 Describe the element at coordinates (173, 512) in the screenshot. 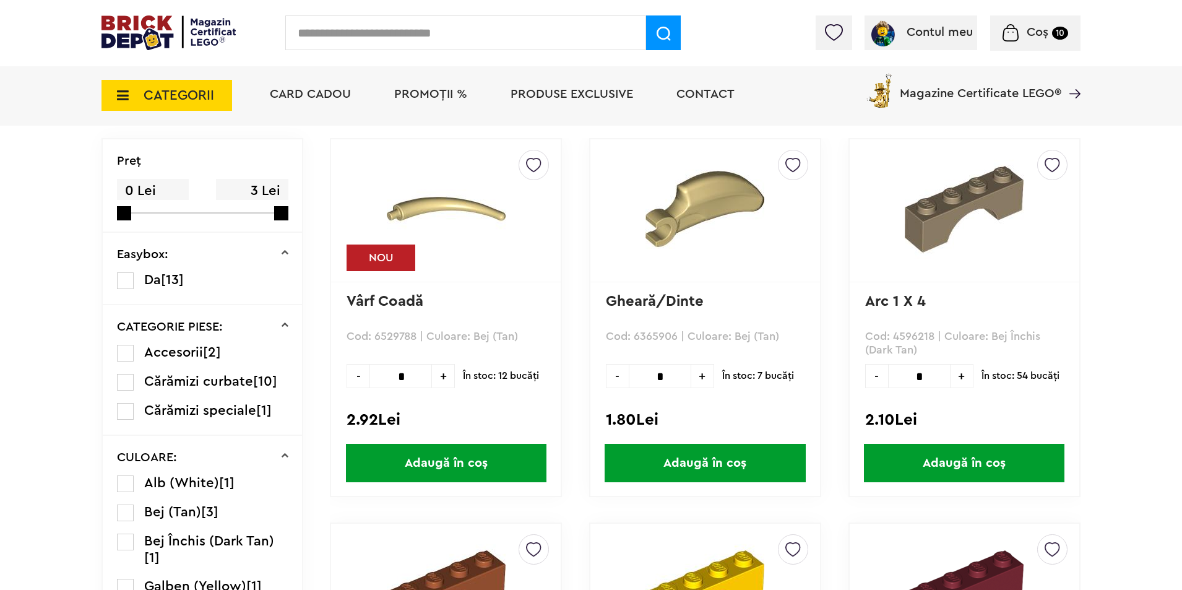

I see `span: Bej (Tan)` at that location.